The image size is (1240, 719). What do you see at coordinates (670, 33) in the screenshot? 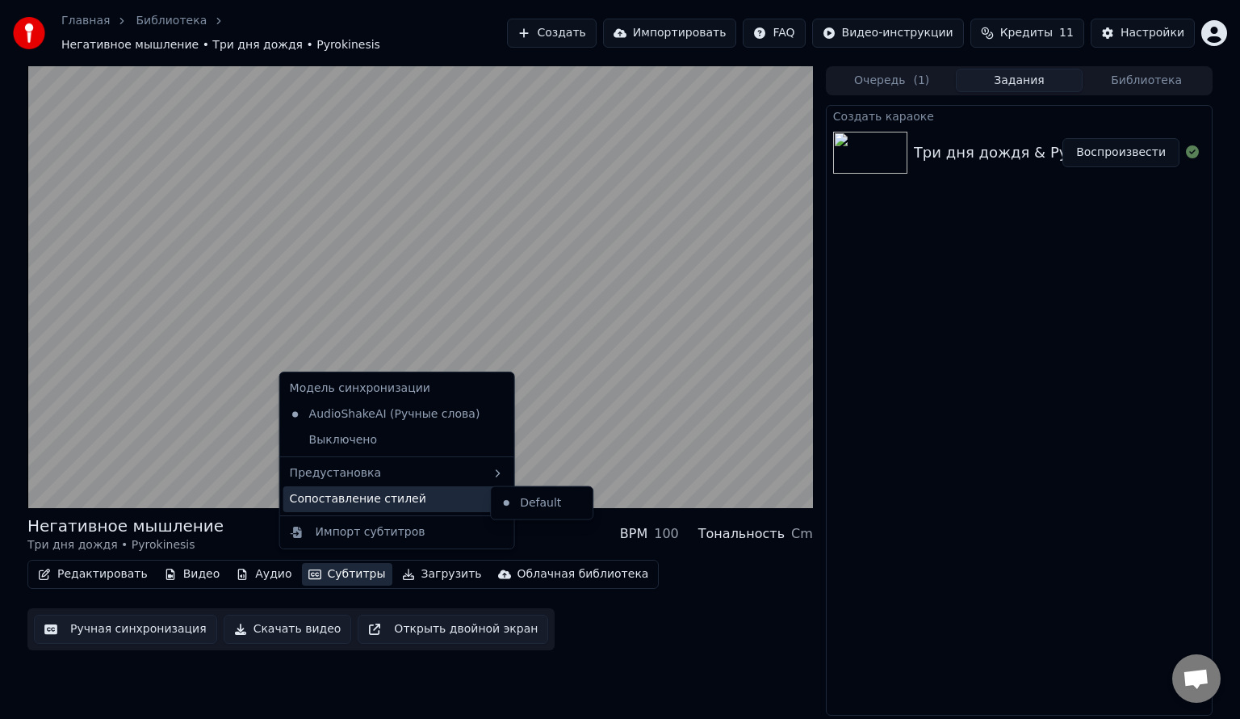
I see `button: Импортировать` at bounding box center [670, 33].